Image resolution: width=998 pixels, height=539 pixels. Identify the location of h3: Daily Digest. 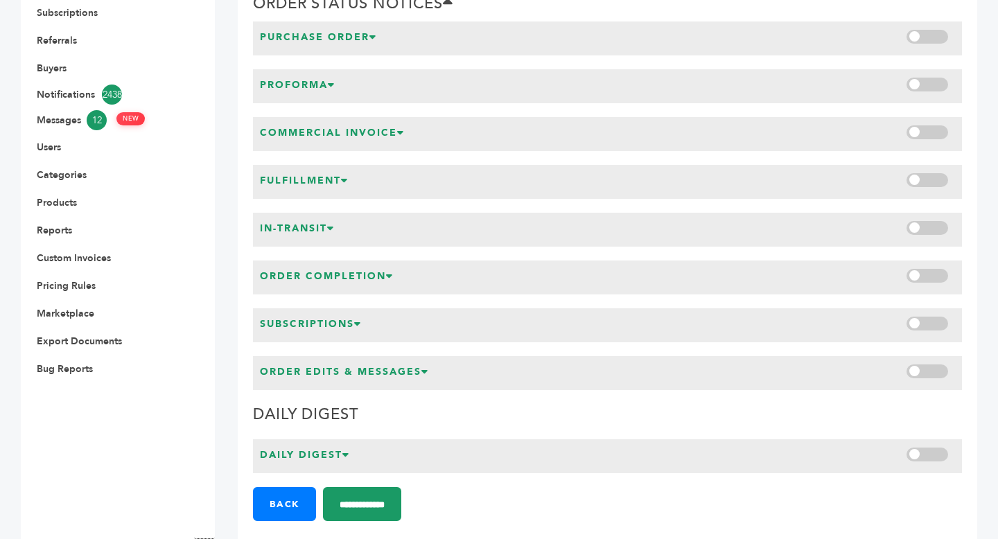
(305, 458).